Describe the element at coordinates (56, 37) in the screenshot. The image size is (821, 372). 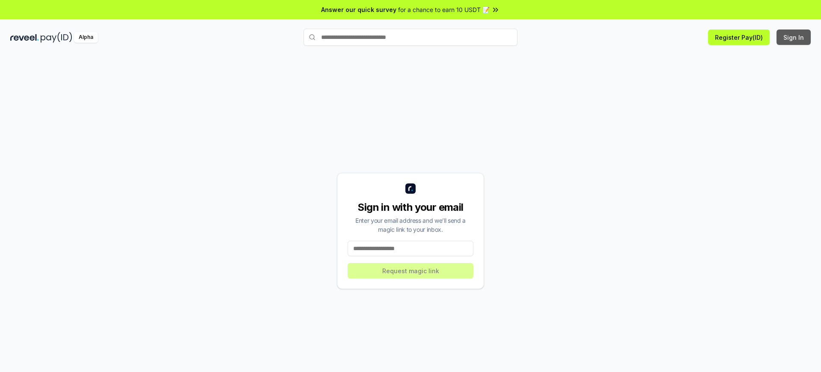
I see `img: pay_id` at that location.